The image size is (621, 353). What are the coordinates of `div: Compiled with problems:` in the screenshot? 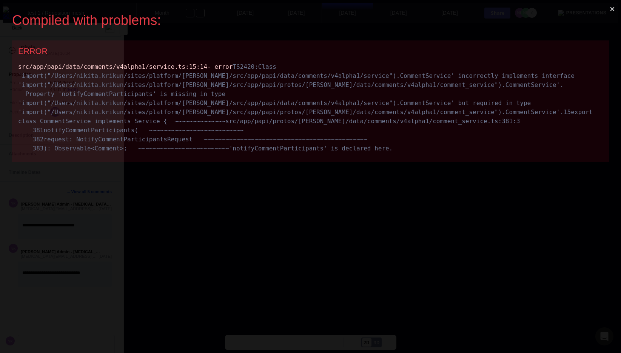 It's located at (305, 20).